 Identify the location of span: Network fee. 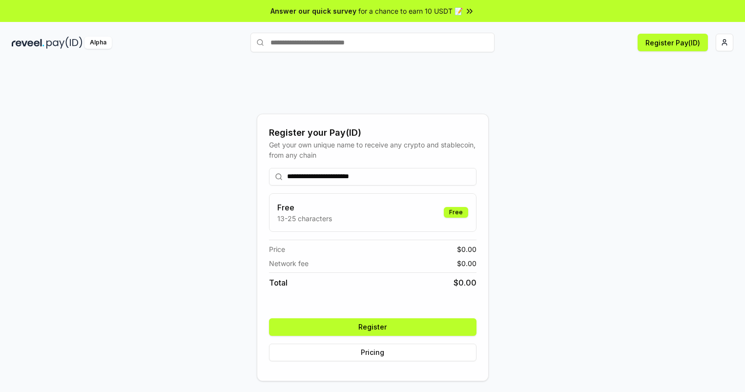
(289, 263).